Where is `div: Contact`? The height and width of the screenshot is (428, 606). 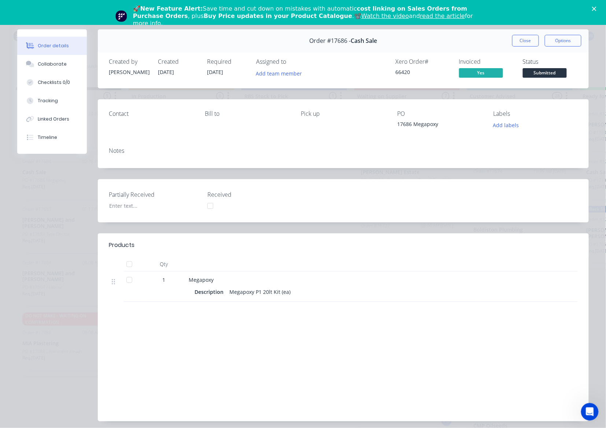
div: Contact is located at coordinates (151, 114).